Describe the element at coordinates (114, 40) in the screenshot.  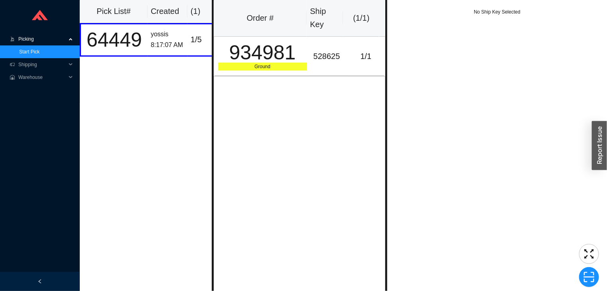
I see `div: 64449` at that location.